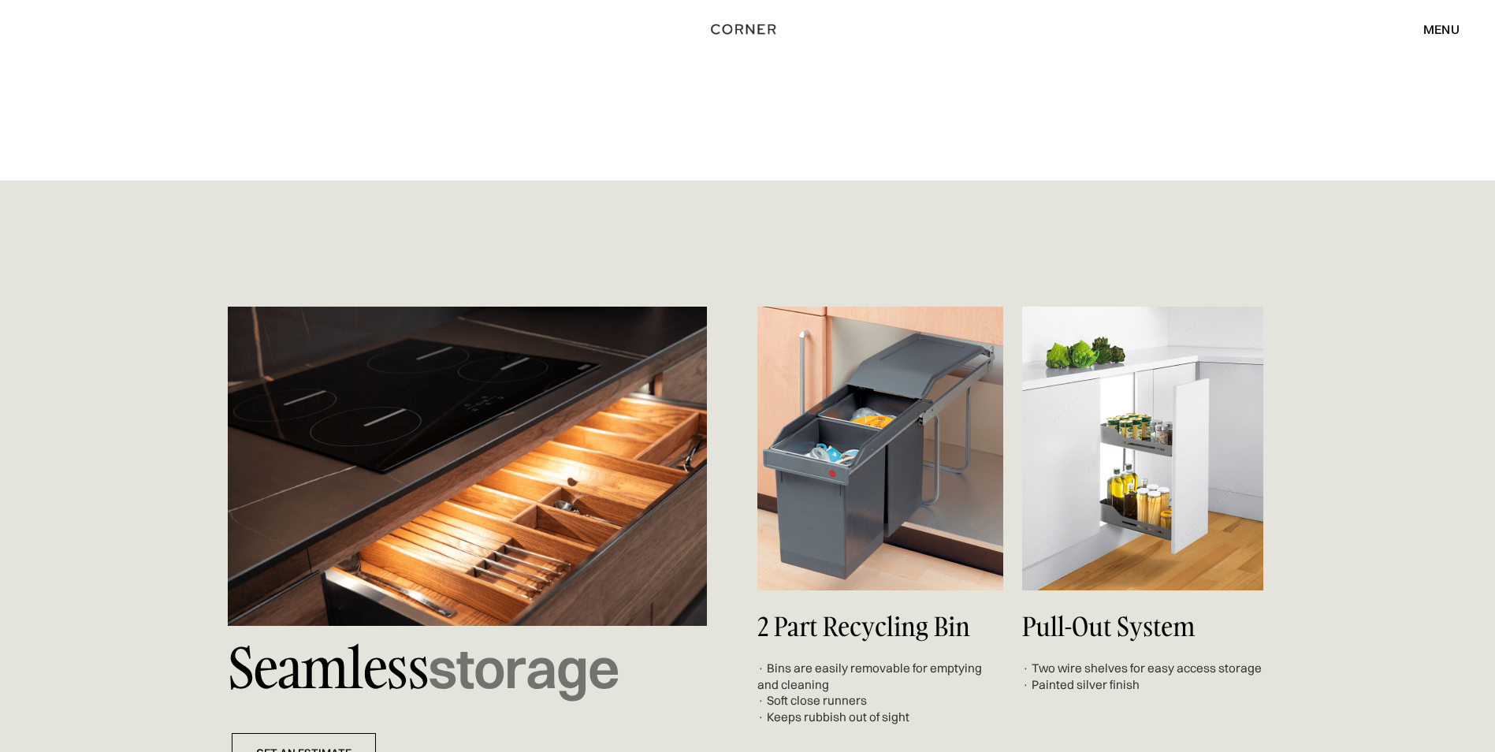  I want to click on img: Two part recycling bin, so click(880, 449).